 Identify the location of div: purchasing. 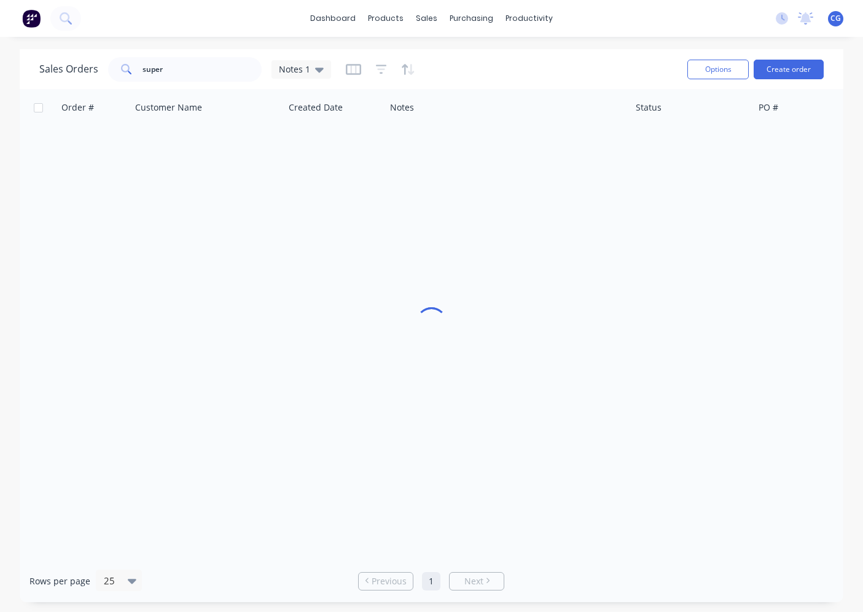
(471, 18).